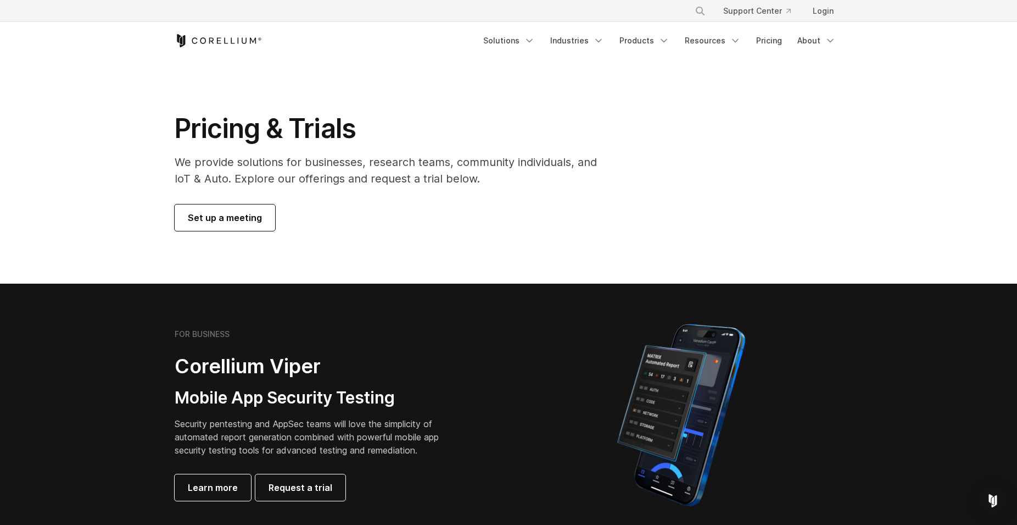  I want to click on h3: Mobile App Security Testing, so click(315, 398).